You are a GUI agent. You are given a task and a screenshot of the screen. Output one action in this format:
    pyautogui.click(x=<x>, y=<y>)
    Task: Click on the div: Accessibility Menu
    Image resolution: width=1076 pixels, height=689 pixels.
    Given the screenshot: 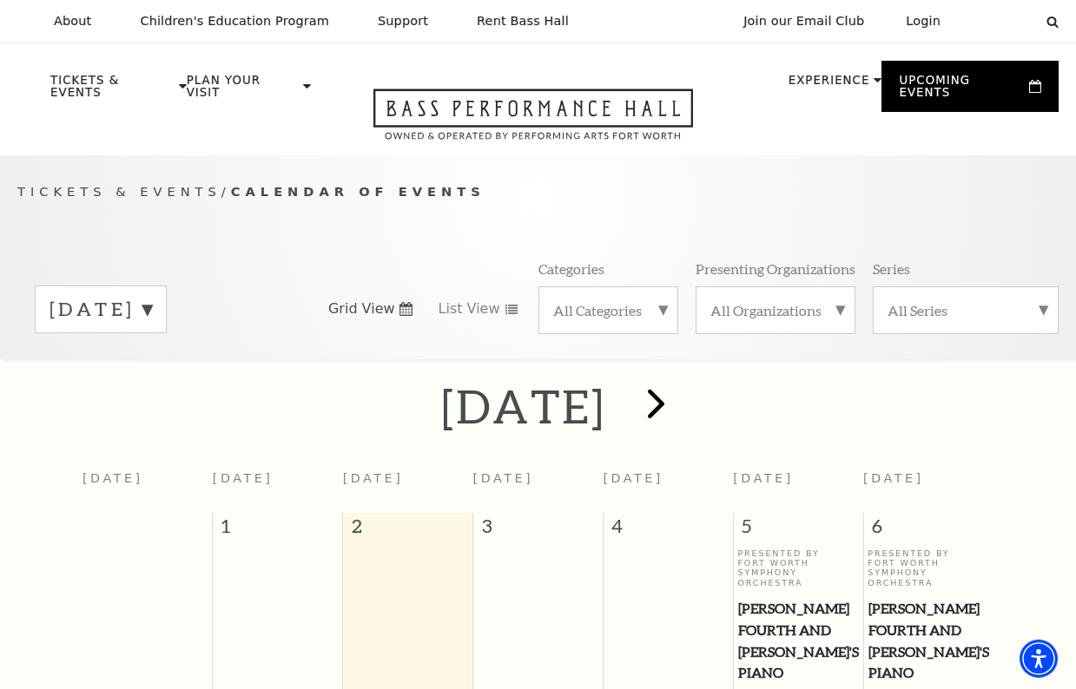 What is the action you would take?
    pyautogui.click(x=1038, y=659)
    